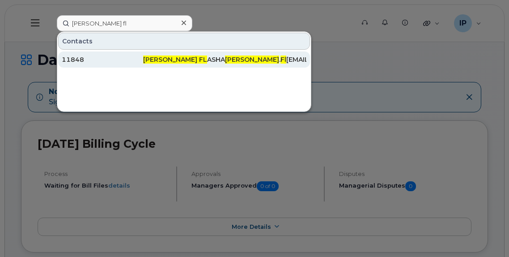 Image resolution: width=509 pixels, height=257 pixels. I want to click on div: Contacts, so click(184, 41).